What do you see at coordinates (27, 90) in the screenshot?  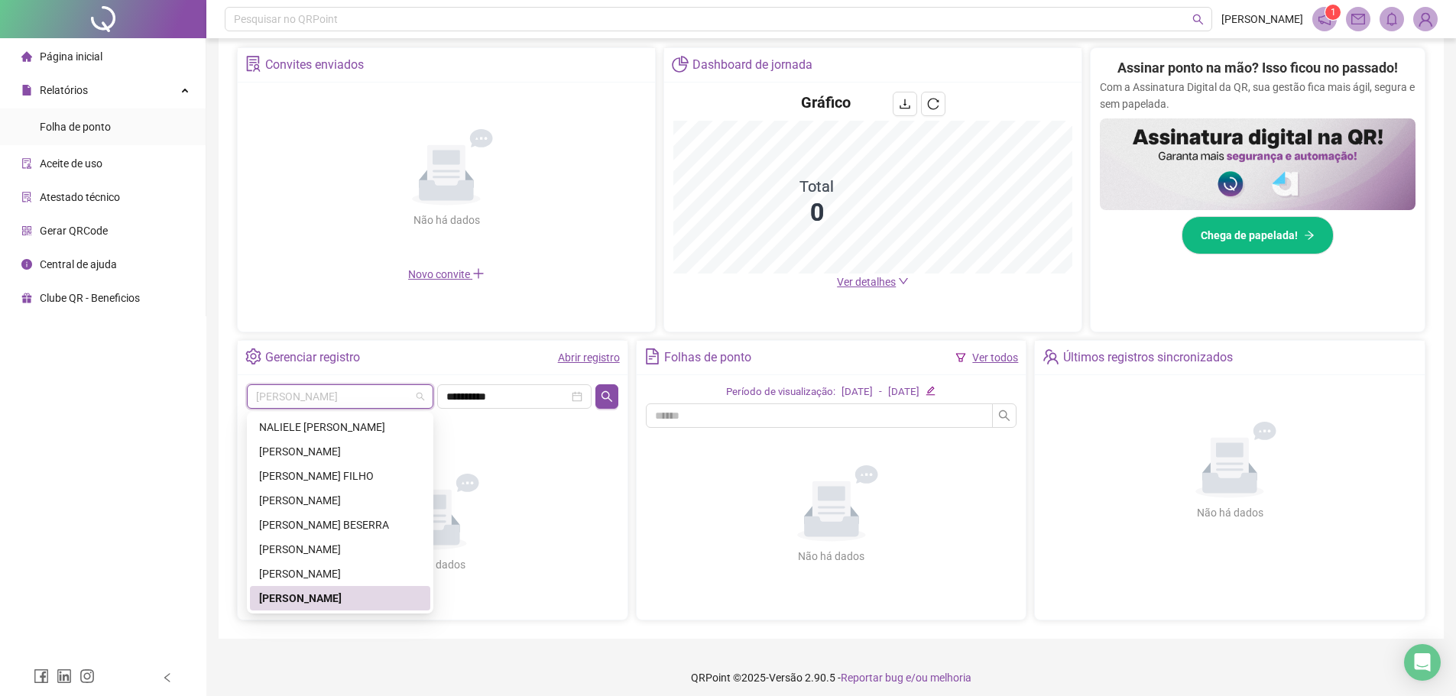 I see `span: file` at bounding box center [27, 90].